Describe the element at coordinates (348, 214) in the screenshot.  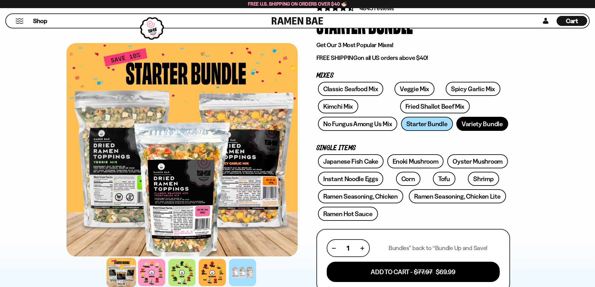
I see `a: Ramen Hot Sauce` at that location.